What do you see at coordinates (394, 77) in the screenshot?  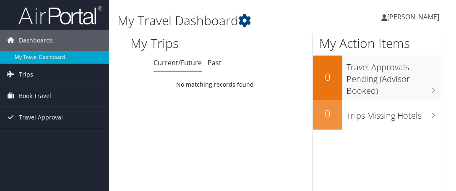 I see `h3: Travel Approvals Pending (Advisor Booked)` at bounding box center [394, 77].